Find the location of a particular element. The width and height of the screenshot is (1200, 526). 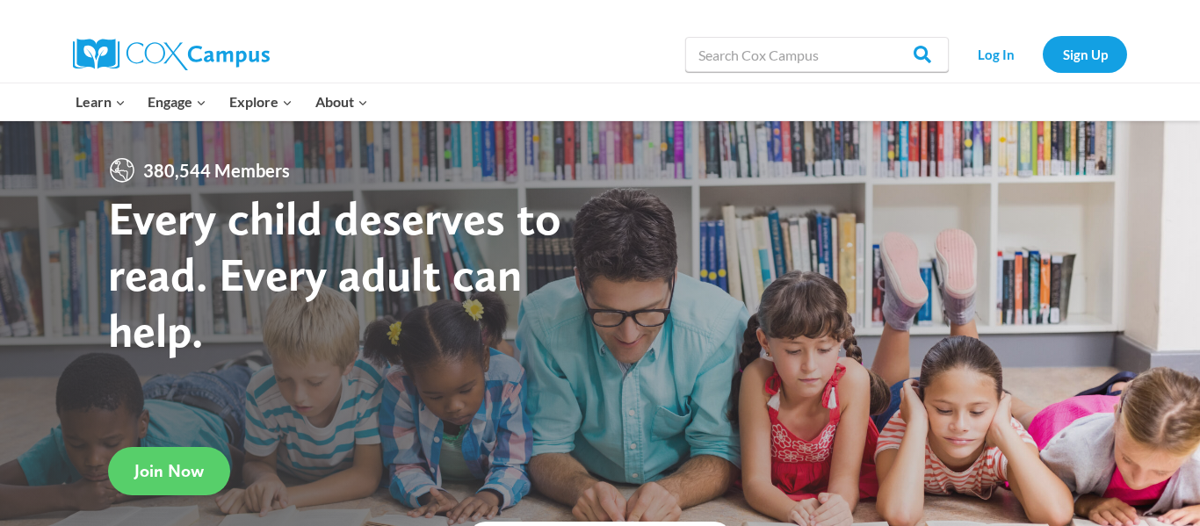

a: Sign Up is located at coordinates (1085, 54).